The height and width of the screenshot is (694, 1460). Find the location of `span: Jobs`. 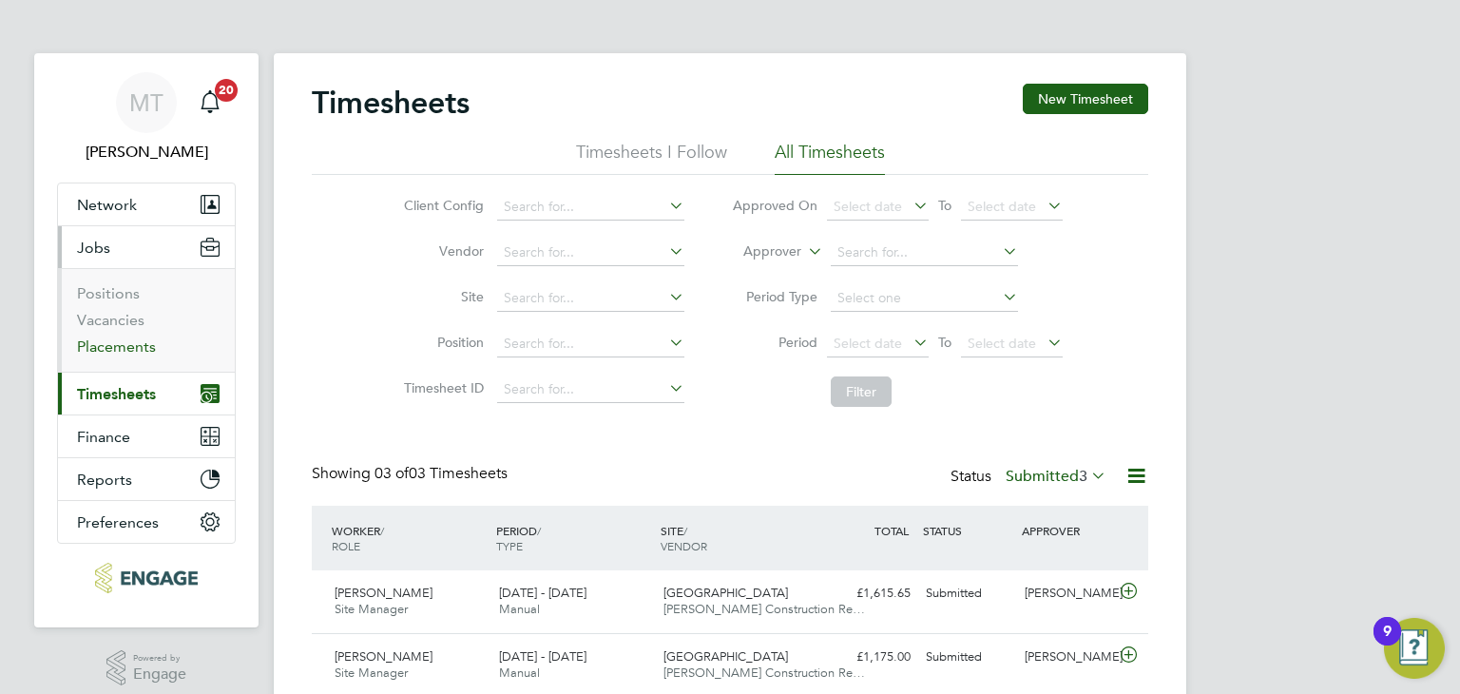

span: Jobs is located at coordinates (93, 247).